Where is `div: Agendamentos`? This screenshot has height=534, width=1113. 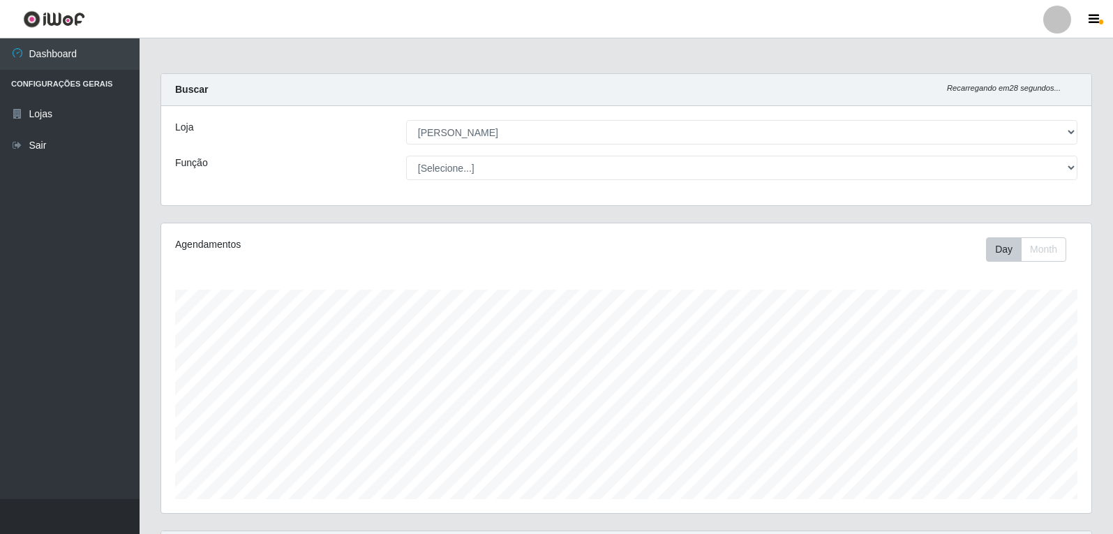
div: Agendamentos is located at coordinates (357, 244).